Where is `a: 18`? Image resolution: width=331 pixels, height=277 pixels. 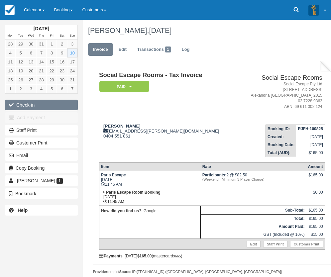
a: 18 is located at coordinates (10, 71).